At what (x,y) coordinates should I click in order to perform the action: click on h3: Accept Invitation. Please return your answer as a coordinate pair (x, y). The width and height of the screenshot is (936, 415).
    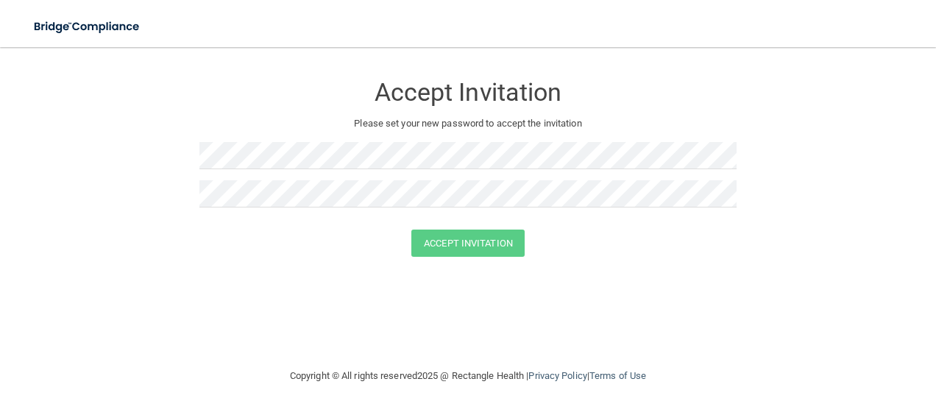
    Looking at the image, I should click on (468, 92).